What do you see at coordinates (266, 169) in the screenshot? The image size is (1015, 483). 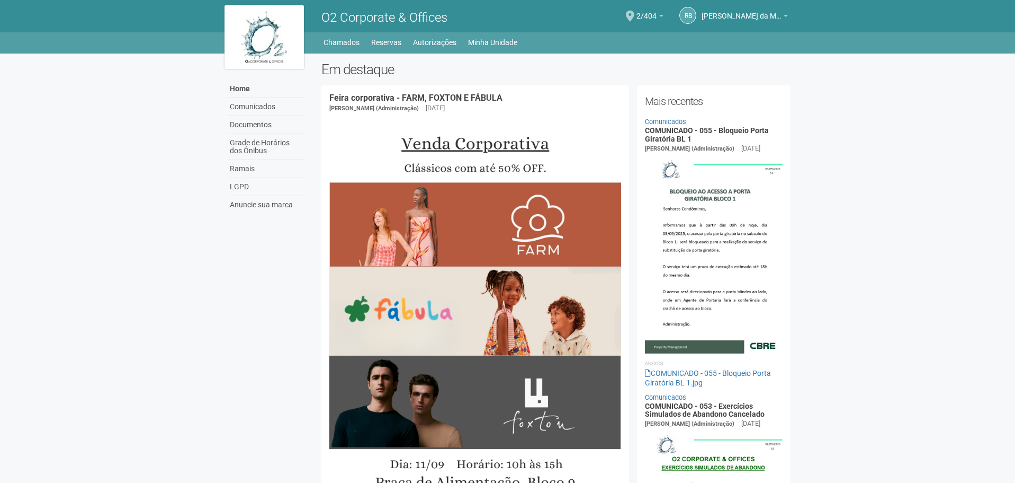 I see `a: Ramais` at bounding box center [266, 169].